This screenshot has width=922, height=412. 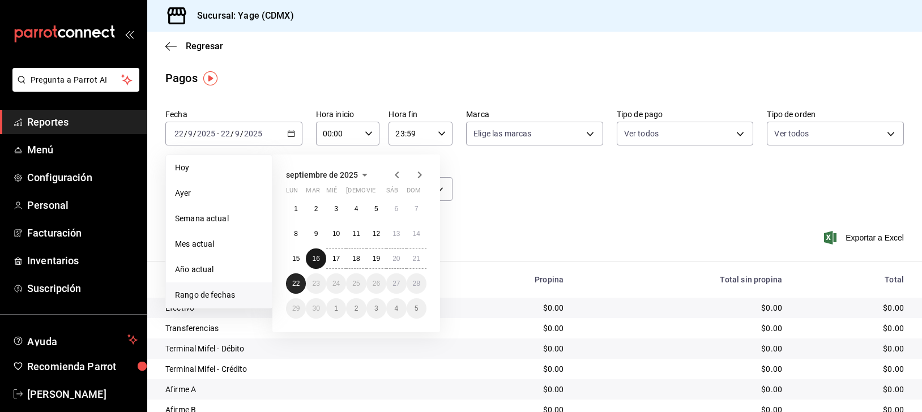 I want to click on abbr: 22 de septiembre de 2025, so click(x=296, y=284).